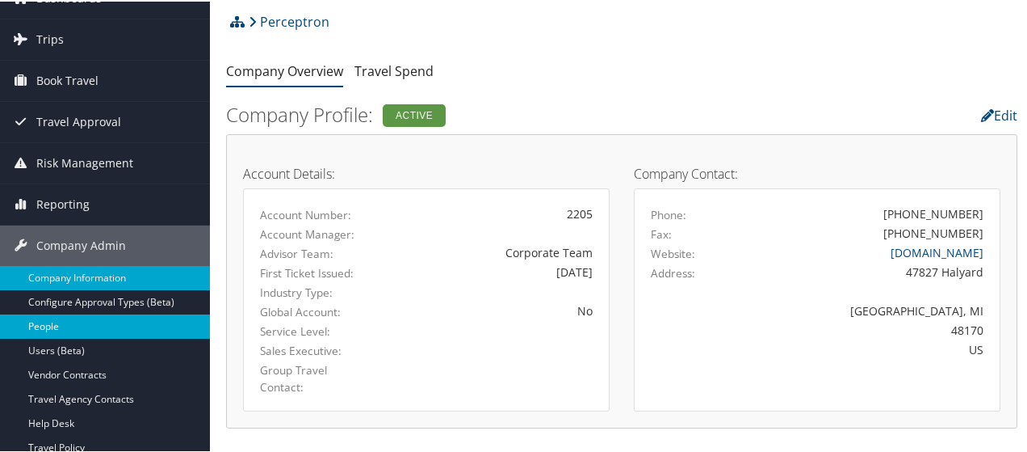 The image size is (1027, 452). Describe the element at coordinates (485, 250) in the screenshot. I see `div: Corporate Team` at that location.